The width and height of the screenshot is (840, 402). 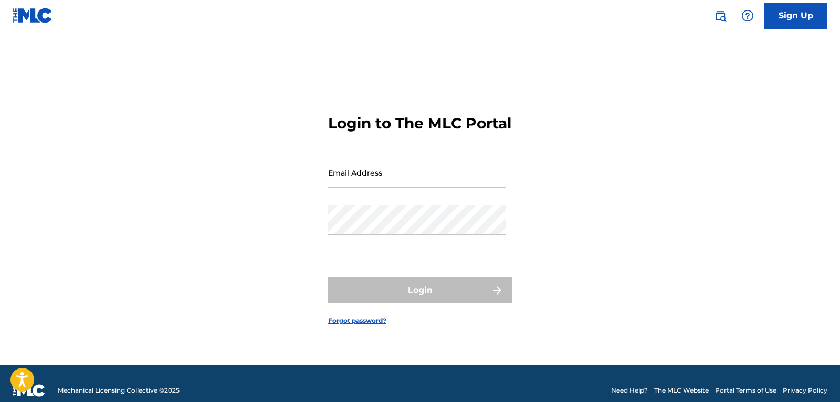 I want to click on div: Widget de chat, so click(x=813, y=377).